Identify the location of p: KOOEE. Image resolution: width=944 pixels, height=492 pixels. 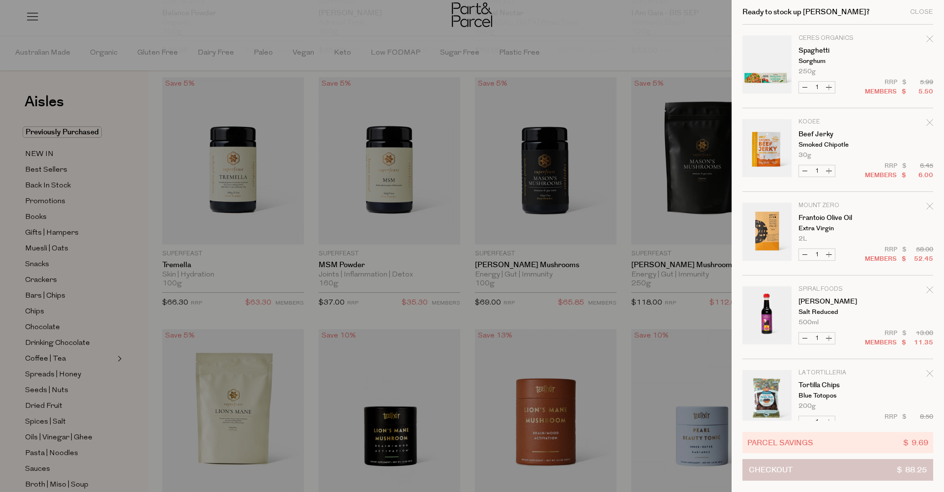
(836, 122).